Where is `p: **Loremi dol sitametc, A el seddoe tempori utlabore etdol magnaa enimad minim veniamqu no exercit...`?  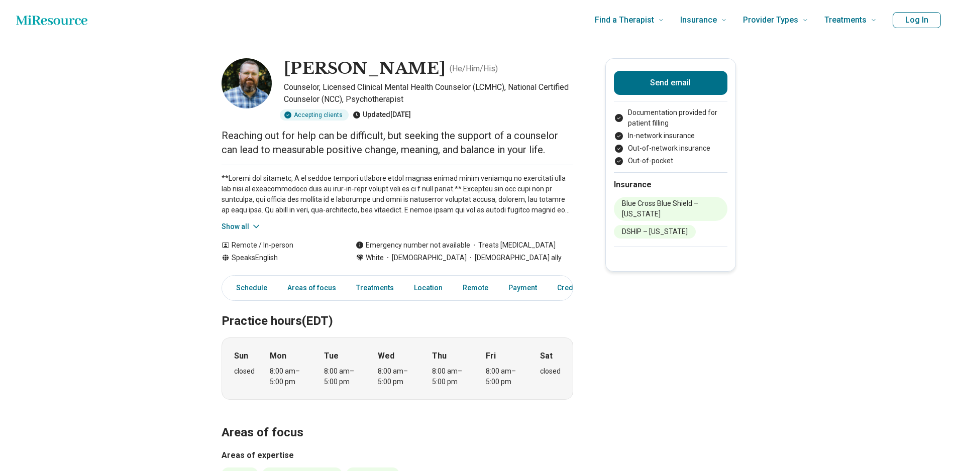 p: **Loremi dol sitametc, A el seddoe tempori utlabore etdol magnaa enimad minim veniamqu no exercit... is located at coordinates (397, 194).